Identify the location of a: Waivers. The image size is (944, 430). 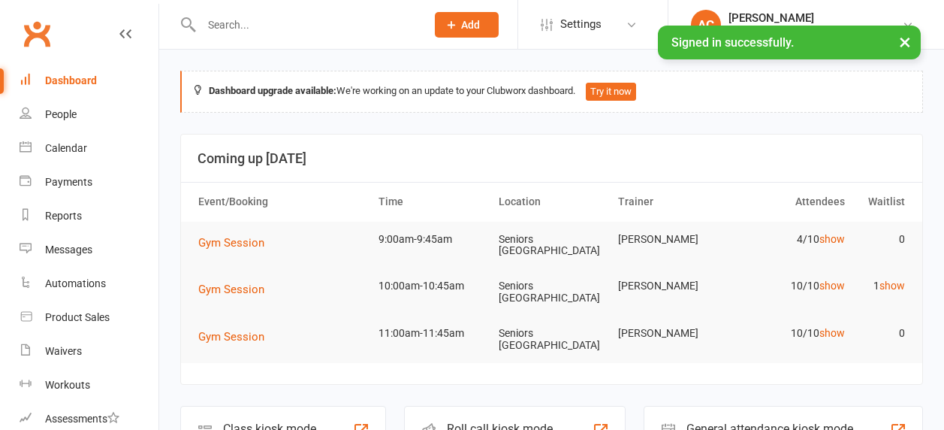
(89, 351).